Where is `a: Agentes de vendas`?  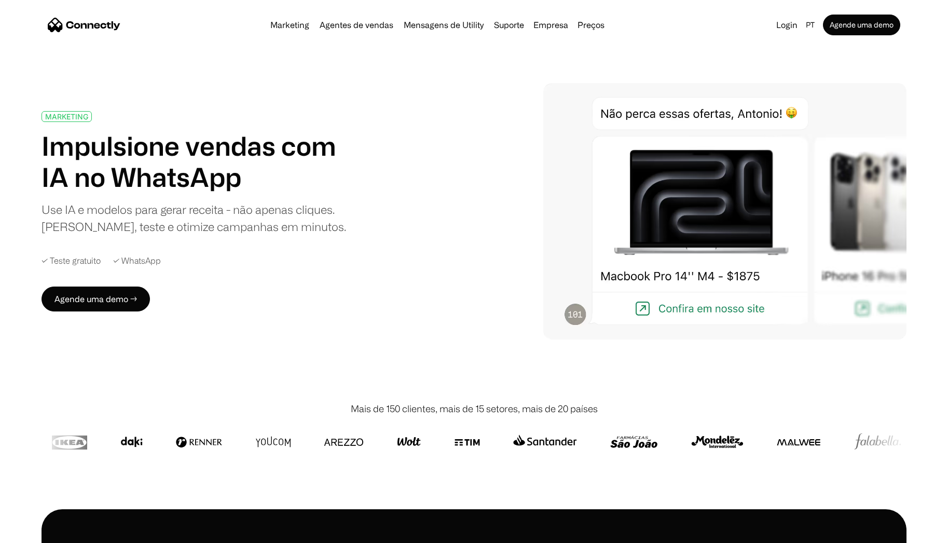
a: Agentes de vendas is located at coordinates (357, 25).